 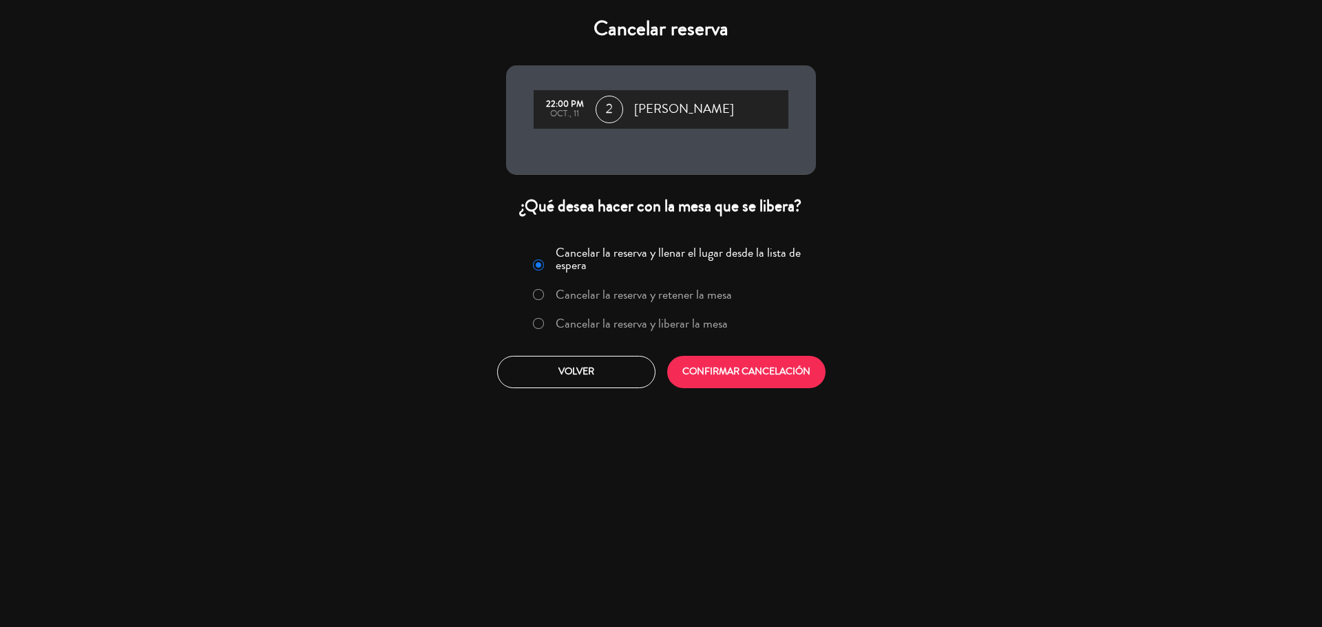 What do you see at coordinates (642, 324) in the screenshot?
I see `label: Cancelar la reserva y liberar la mesa` at bounding box center [642, 324].